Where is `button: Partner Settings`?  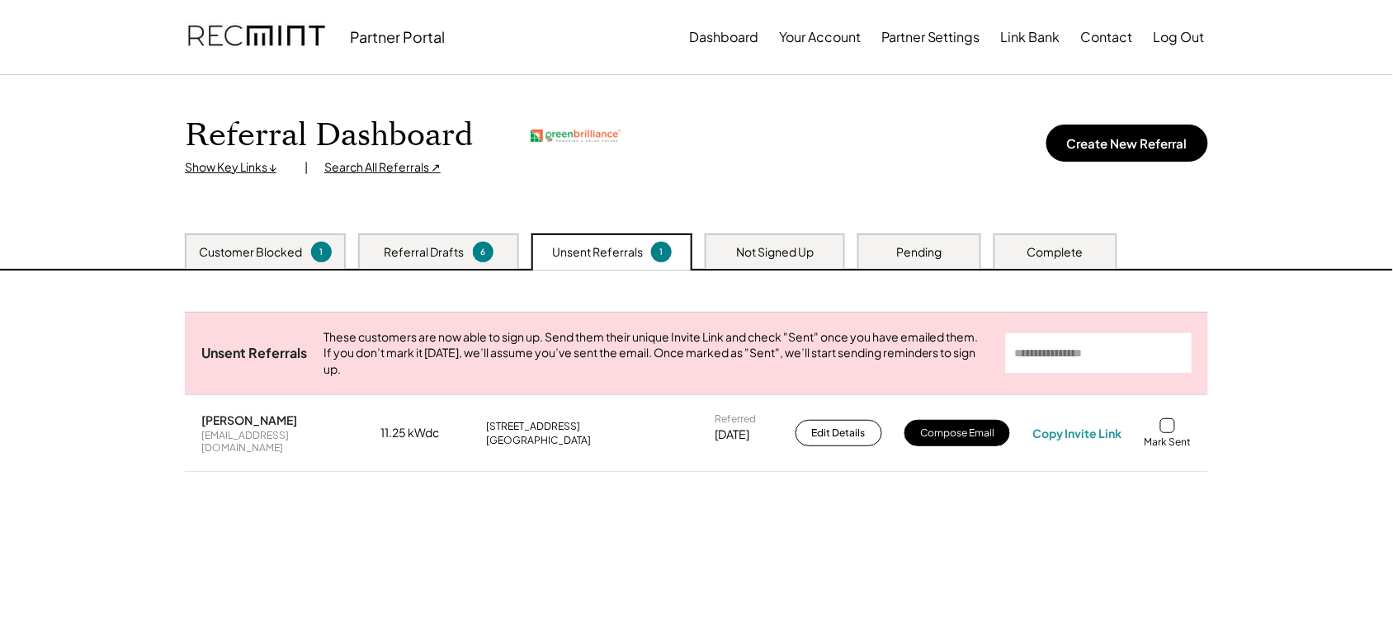 button: Partner Settings is located at coordinates (931, 37).